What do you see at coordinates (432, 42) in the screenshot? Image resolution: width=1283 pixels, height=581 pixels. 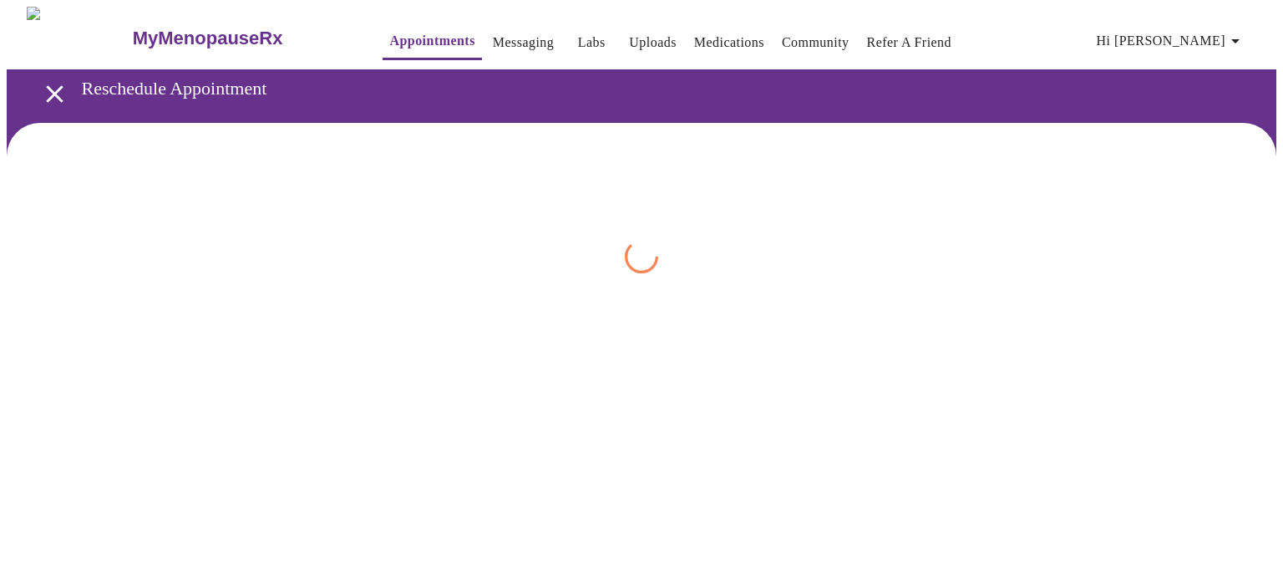 I see `button: Appointments` at bounding box center [432, 42].